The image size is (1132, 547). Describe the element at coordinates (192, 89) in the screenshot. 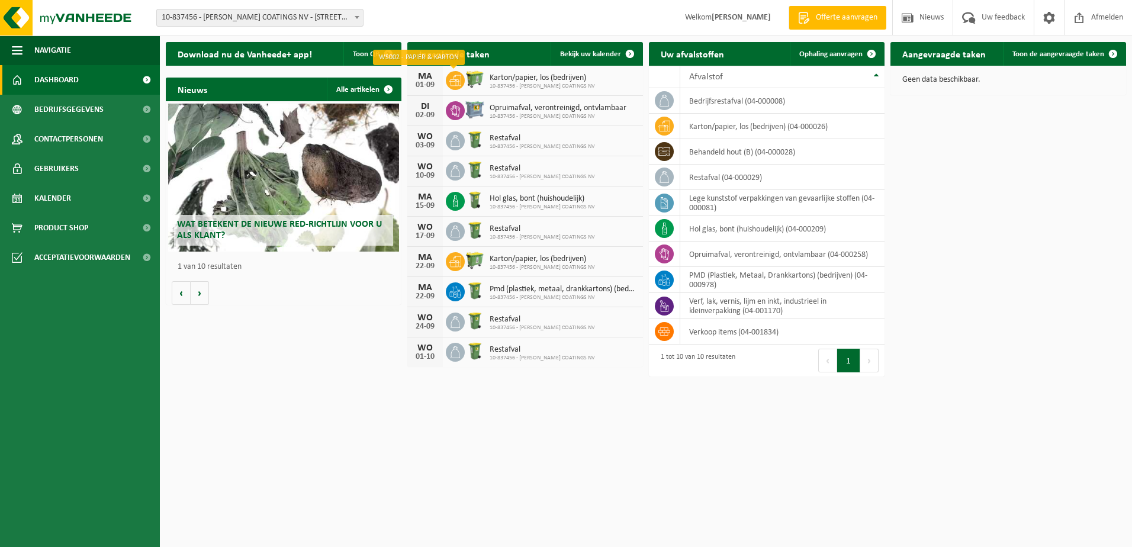

I see `h2: Nieuws` at that location.